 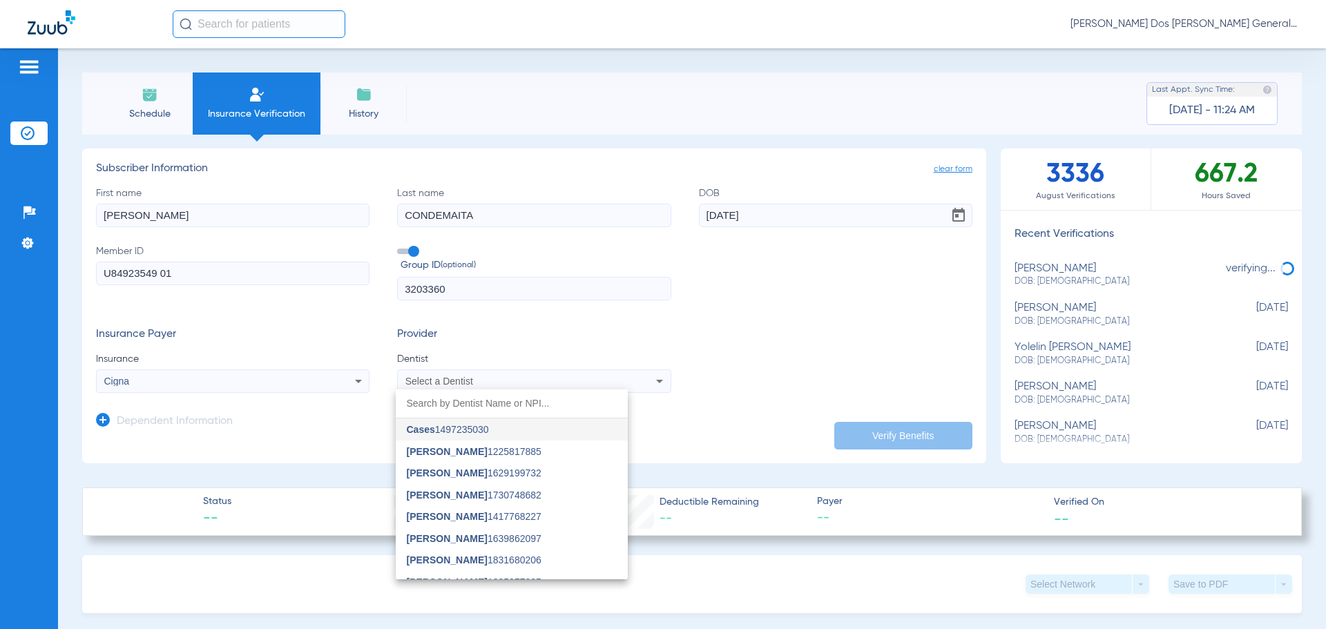 I want to click on span: 1730748682, so click(x=474, y=495).